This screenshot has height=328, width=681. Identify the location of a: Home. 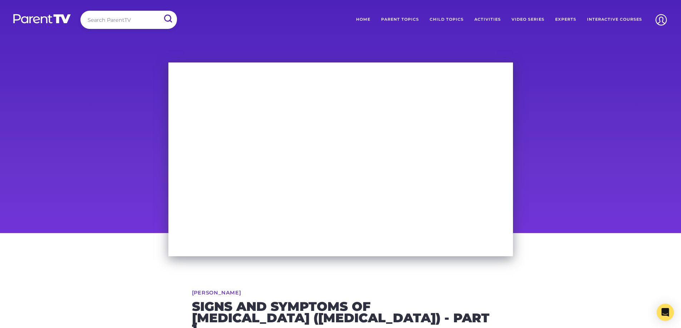
(363, 20).